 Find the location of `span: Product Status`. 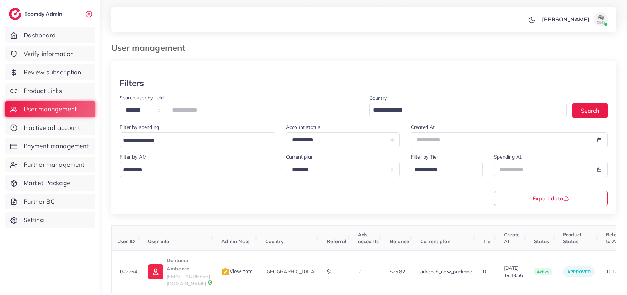

span: Product Status is located at coordinates (572, 238).